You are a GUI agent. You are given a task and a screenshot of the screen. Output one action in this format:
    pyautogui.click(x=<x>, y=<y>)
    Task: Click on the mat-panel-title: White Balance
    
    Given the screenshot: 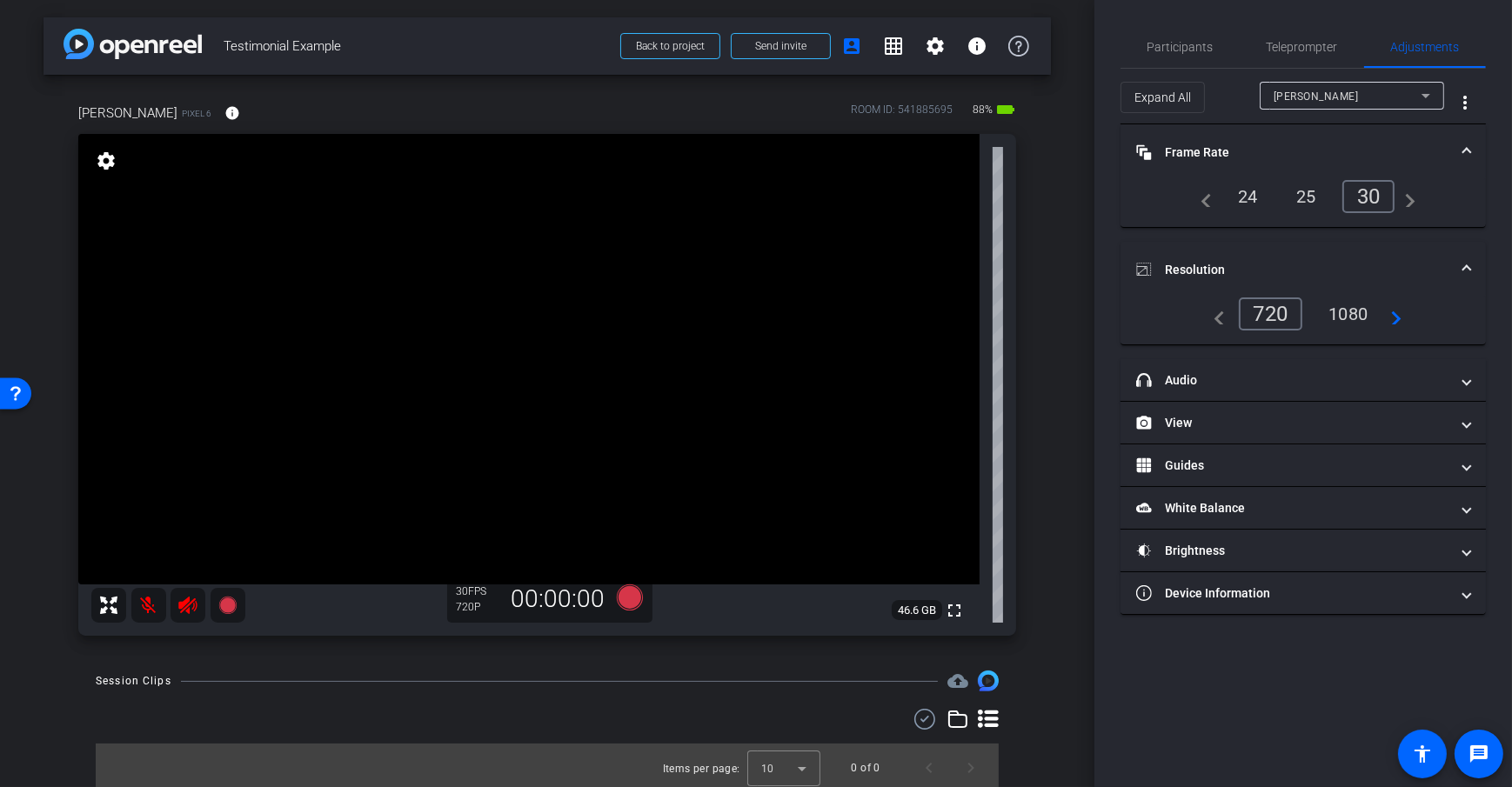 What is the action you would take?
    pyautogui.click(x=1293, y=508)
    